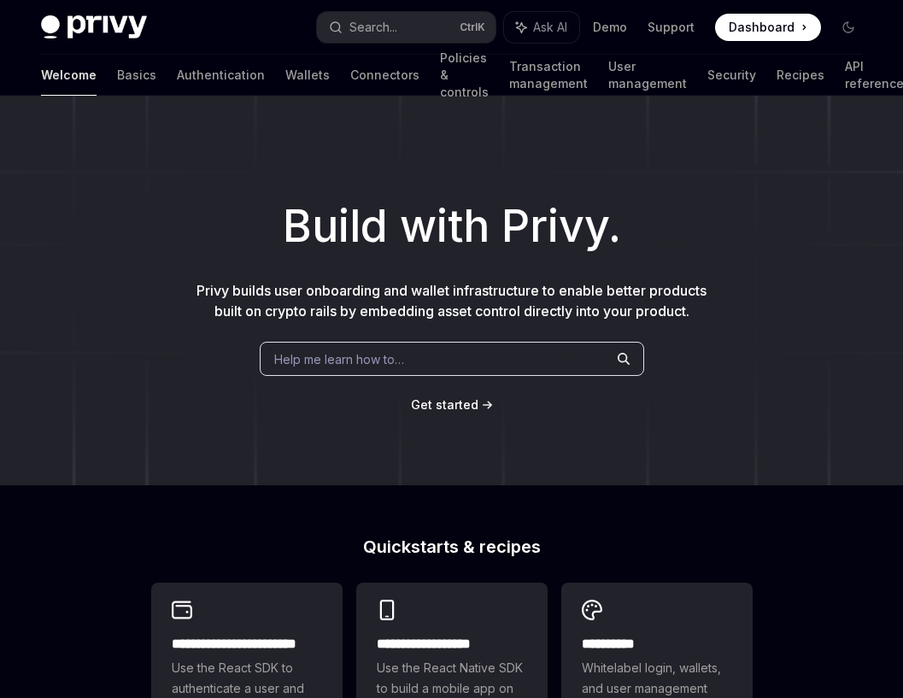 Image resolution: width=903 pixels, height=698 pixels. Describe the element at coordinates (444, 405) in the screenshot. I see `a: Get started` at that location.